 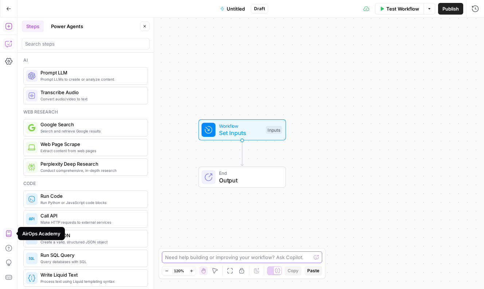 I want to click on button: Untitled, so click(x=232, y=9).